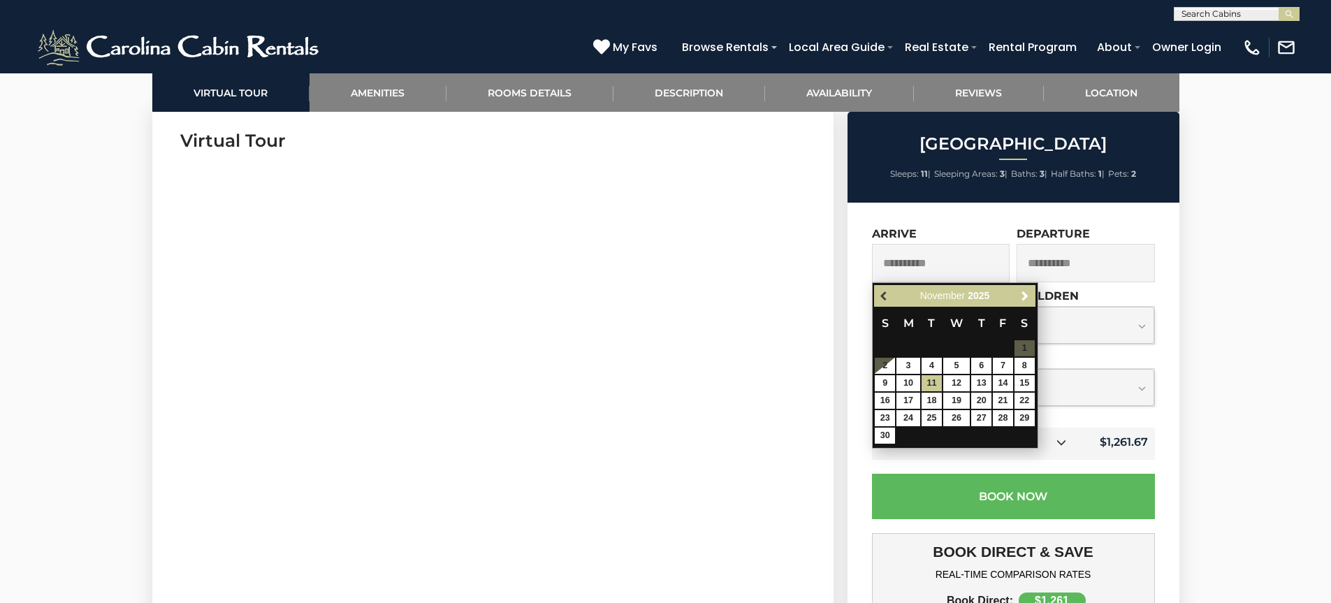 The image size is (1331, 603). Describe the element at coordinates (1025, 296) in the screenshot. I see `span: Next` at that location.